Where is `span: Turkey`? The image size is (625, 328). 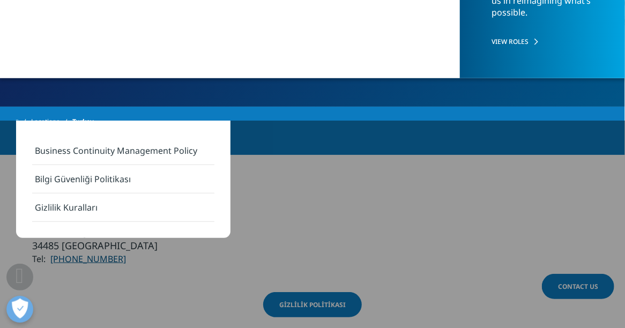
span: Turkey is located at coordinates (83, 122).